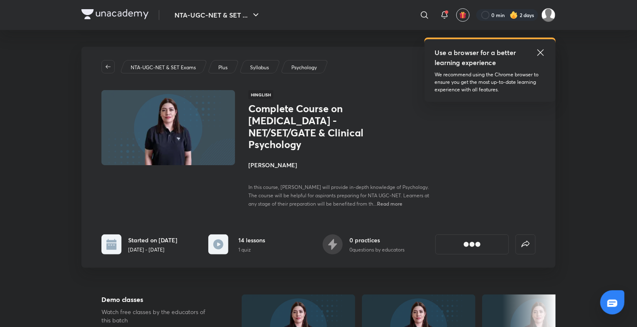 The image size is (637, 327). What do you see at coordinates (463, 15) in the screenshot?
I see `img: avatar` at bounding box center [463, 15].